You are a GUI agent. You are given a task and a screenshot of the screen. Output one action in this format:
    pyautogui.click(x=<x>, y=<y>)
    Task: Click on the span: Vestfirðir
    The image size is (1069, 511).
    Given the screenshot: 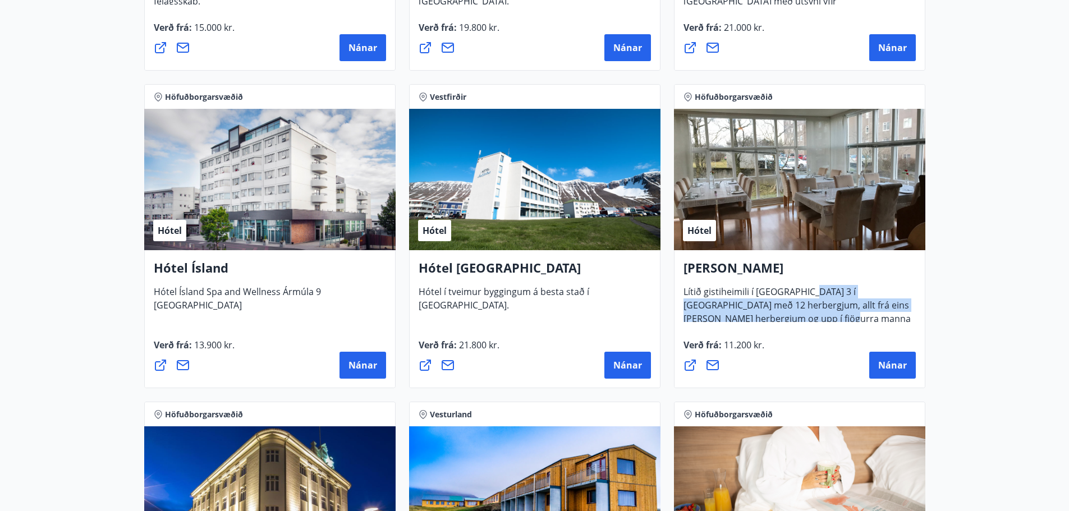 What is the action you would take?
    pyautogui.click(x=448, y=97)
    